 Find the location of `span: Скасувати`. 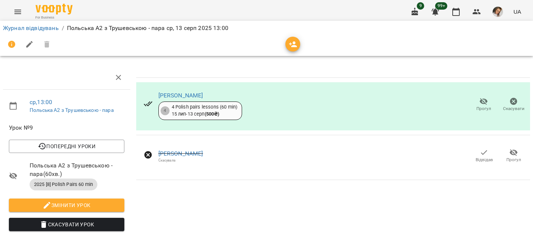

span: Скасувати is located at coordinates (514, 109).